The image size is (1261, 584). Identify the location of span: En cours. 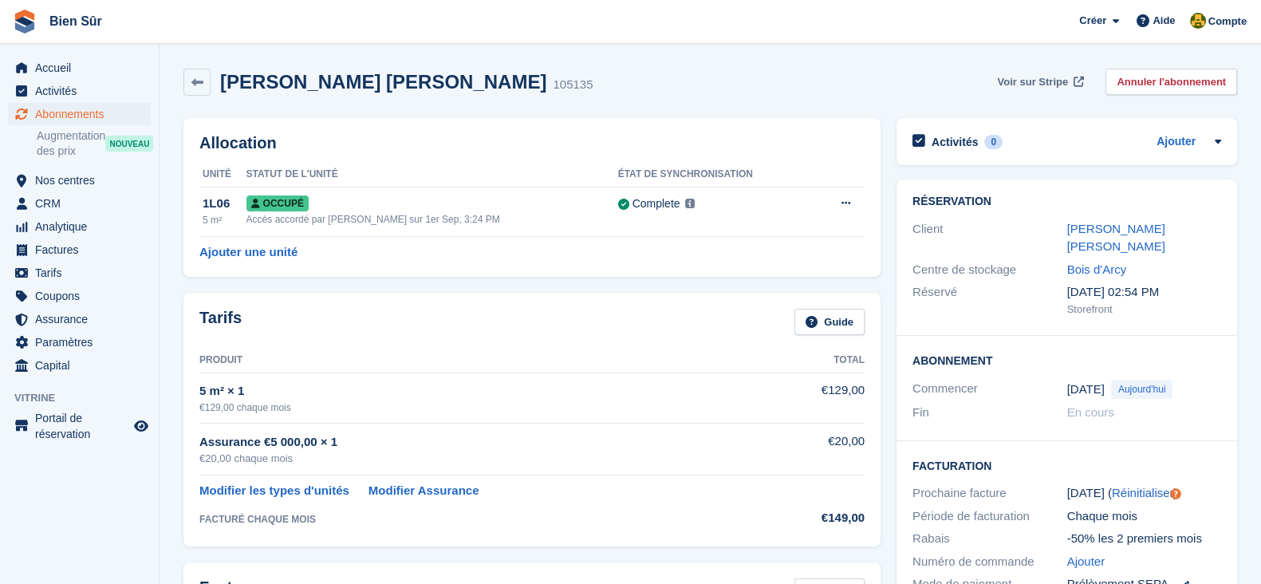
(1090, 411).